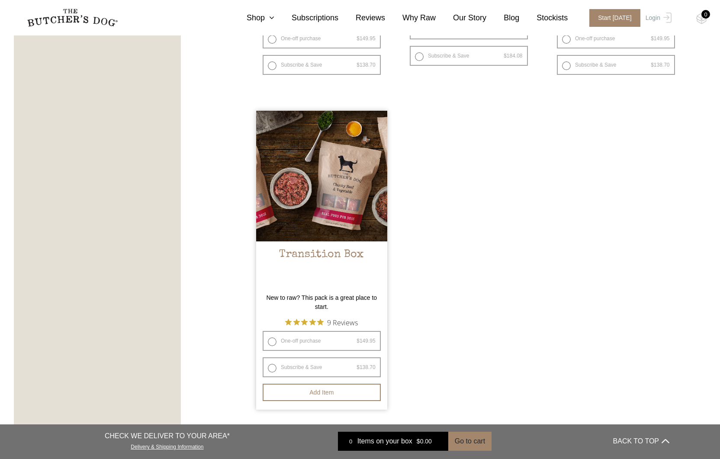  Describe the element at coordinates (321, 269) in the screenshot. I see `h2: Transition Box` at that location.